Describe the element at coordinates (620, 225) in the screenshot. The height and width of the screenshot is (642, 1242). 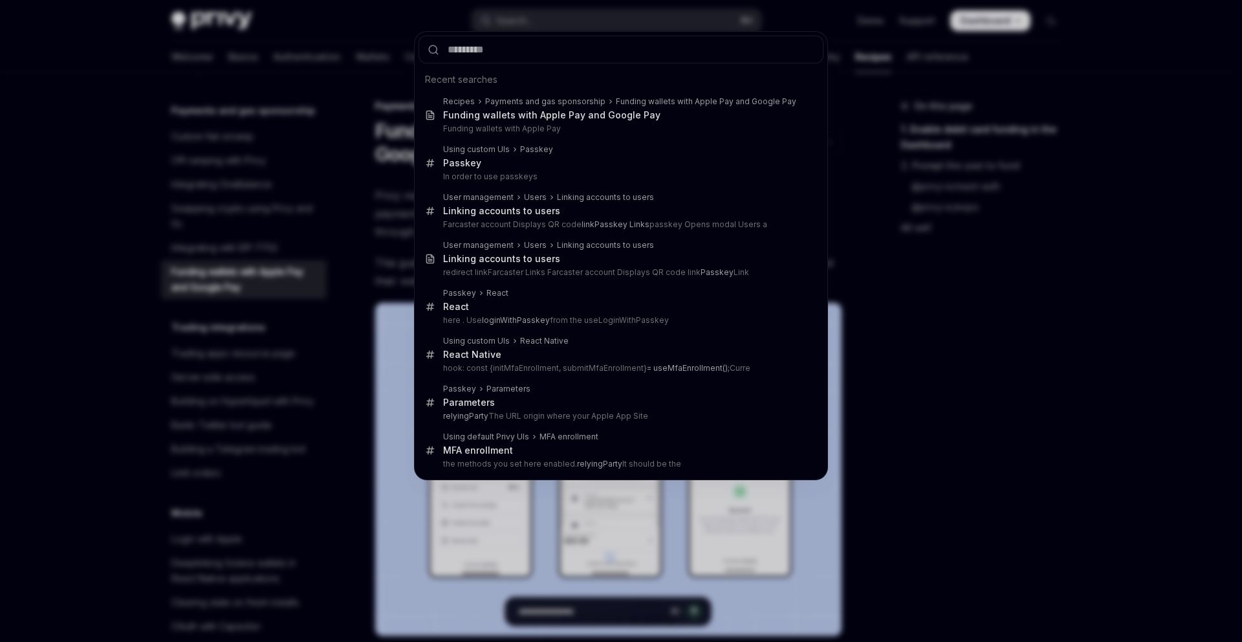
I see `p: Farcaster account Displays QR code passkey Opens modal Users a` at that location.